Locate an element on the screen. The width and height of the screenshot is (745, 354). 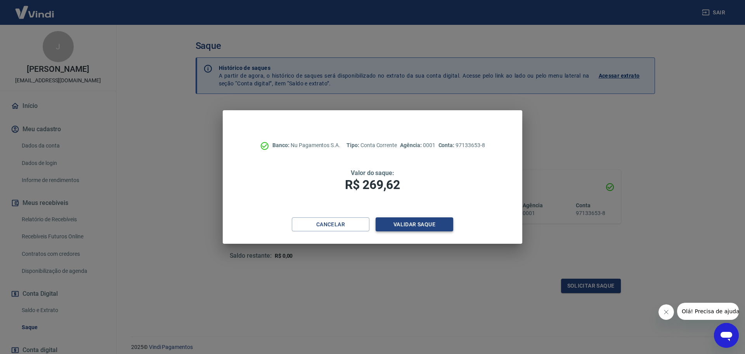
p: 0001 is located at coordinates (418, 145).